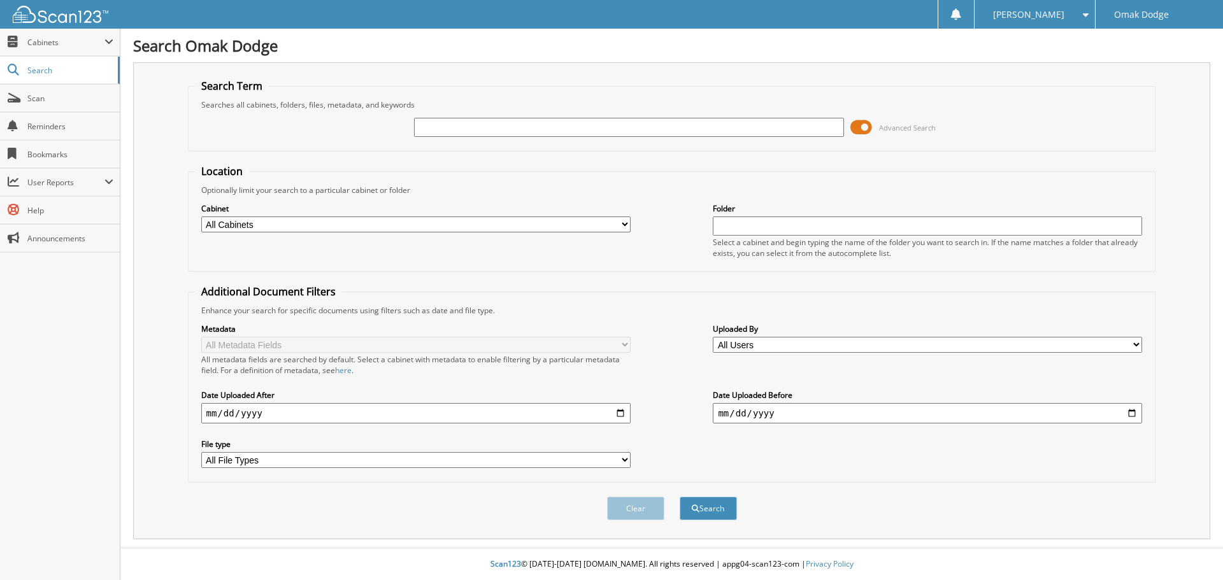 The width and height of the screenshot is (1223, 580). What do you see at coordinates (927, 248) in the screenshot?
I see `div: Select a cabinet and begin typing the name of the folder you want to search in. If the name match...` at bounding box center [927, 248].